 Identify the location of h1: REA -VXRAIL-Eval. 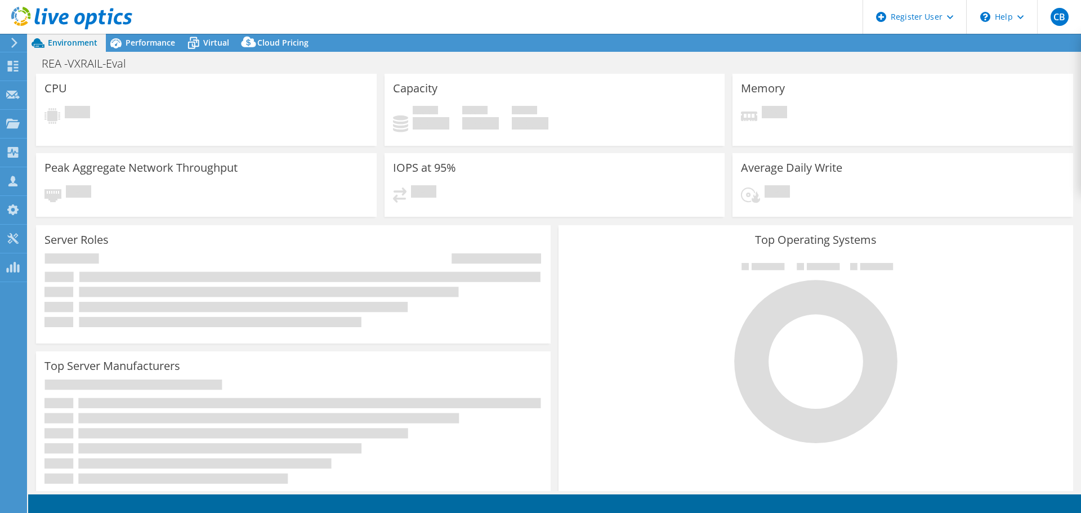
(90, 64).